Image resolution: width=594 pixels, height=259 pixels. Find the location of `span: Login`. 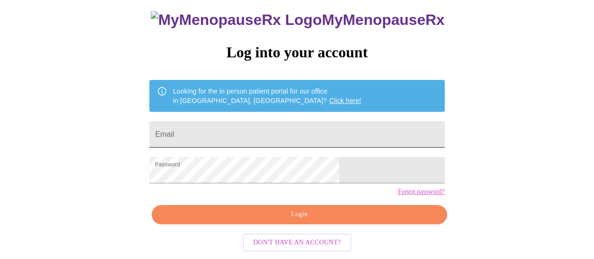

span: Login is located at coordinates (299, 214).